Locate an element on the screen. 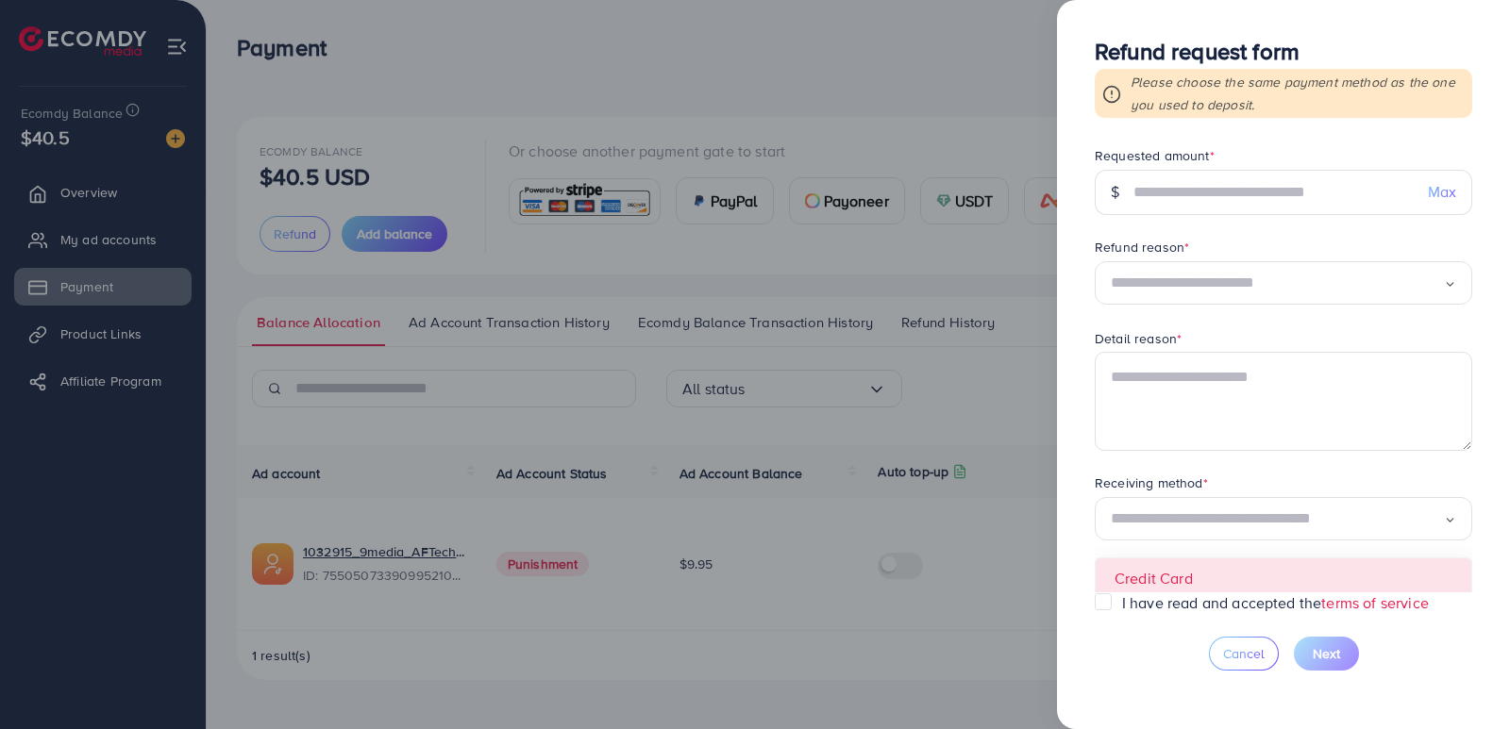 The image size is (1510, 729). button: Next is located at coordinates (1326, 654).